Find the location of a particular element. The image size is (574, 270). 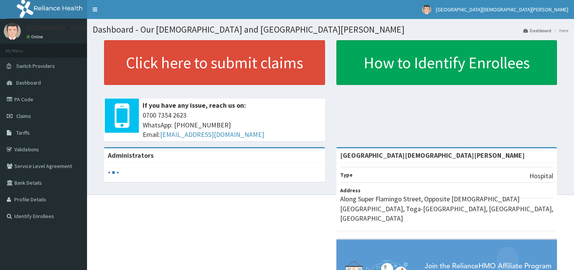

b: Type is located at coordinates (347, 175).